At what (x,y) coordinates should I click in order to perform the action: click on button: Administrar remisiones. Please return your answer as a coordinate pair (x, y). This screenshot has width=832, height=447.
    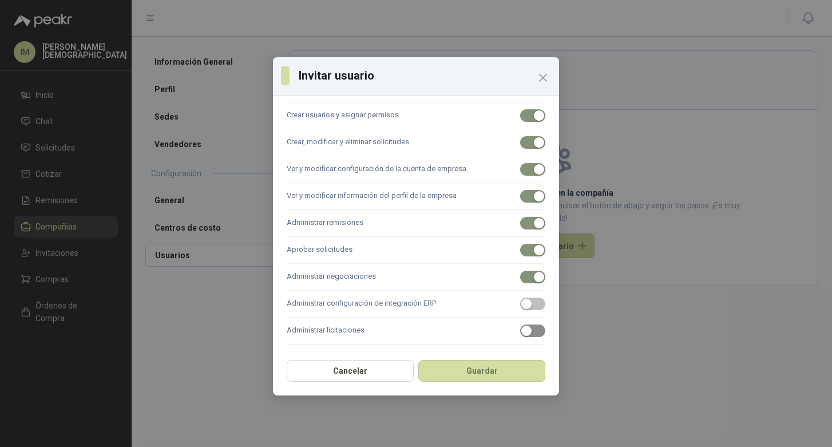
    Looking at the image, I should click on (533, 223).